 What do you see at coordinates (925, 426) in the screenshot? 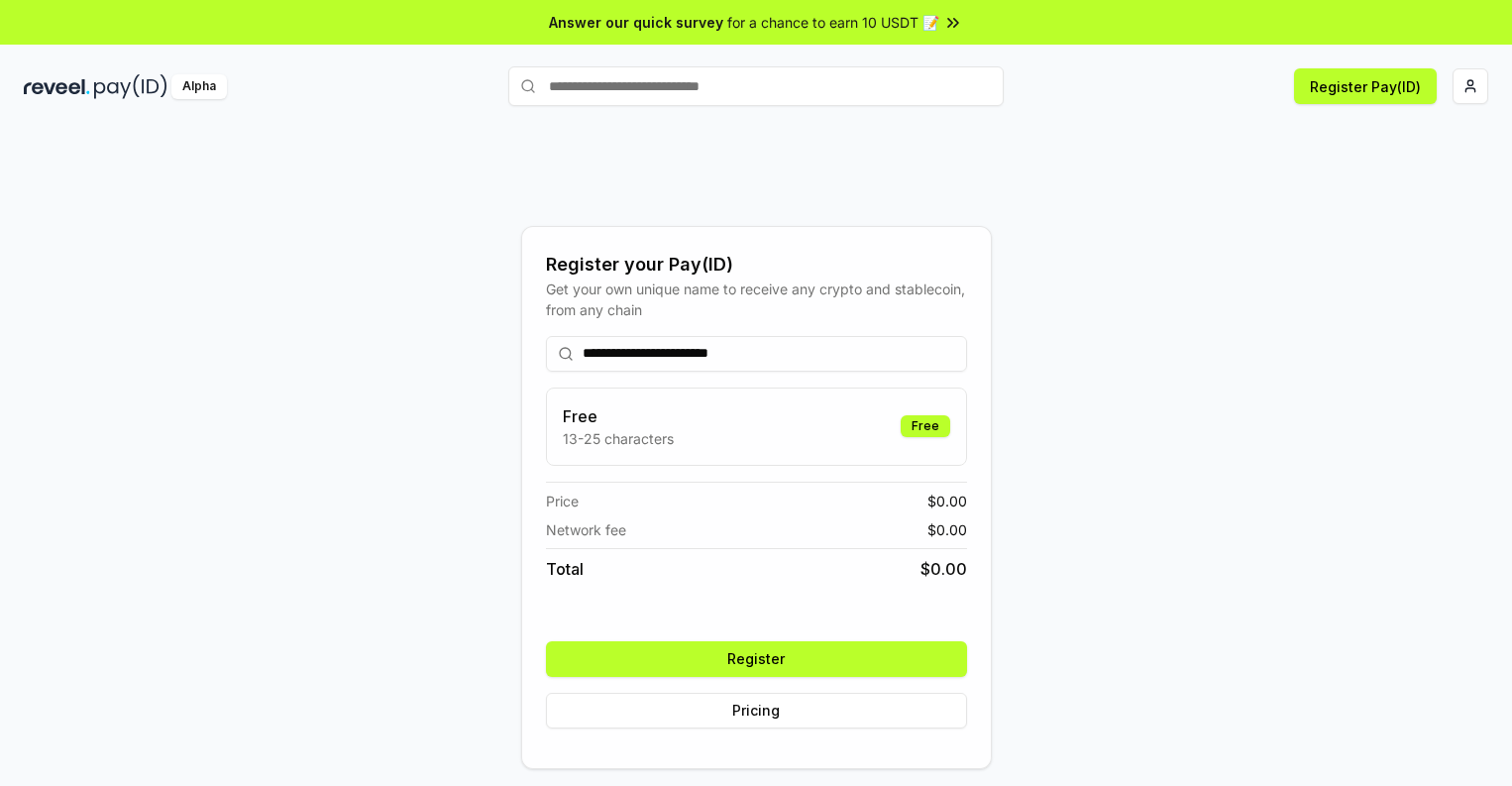
I see `div: Free` at bounding box center [925, 426].